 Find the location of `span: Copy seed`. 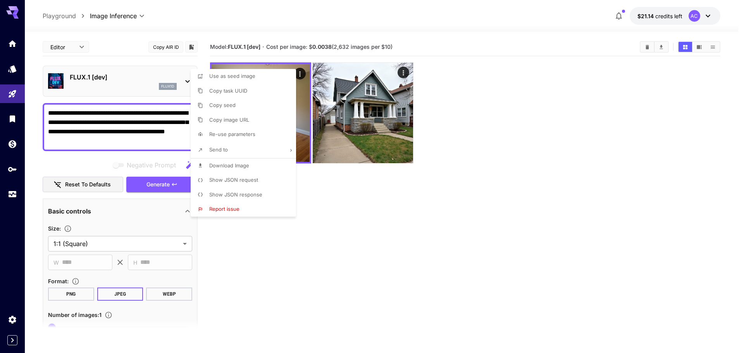

span: Copy seed is located at coordinates (222, 105).